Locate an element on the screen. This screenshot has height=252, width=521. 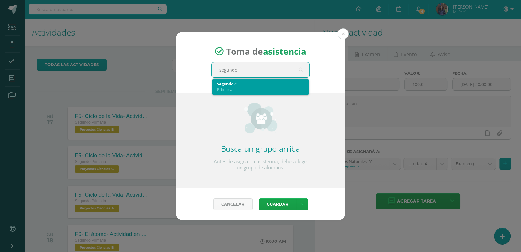
strong: asistencia is located at coordinates (285, 51).